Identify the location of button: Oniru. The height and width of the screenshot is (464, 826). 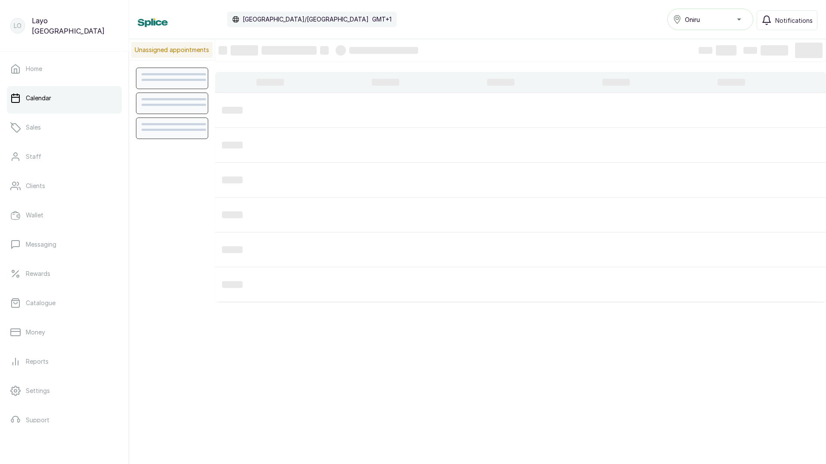
(710, 19).